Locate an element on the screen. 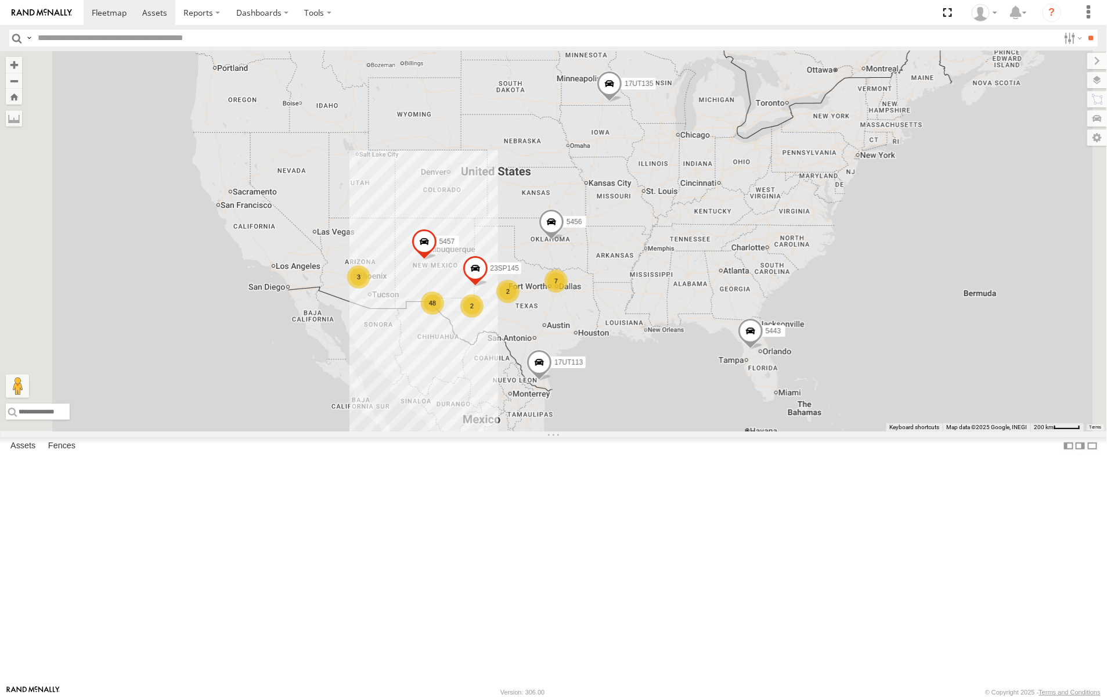  button: Zoom out is located at coordinates (14, 81).